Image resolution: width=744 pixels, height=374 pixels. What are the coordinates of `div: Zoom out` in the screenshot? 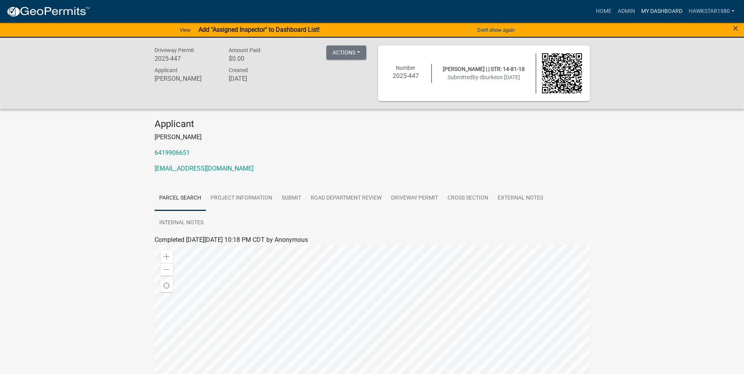 It's located at (167, 270).